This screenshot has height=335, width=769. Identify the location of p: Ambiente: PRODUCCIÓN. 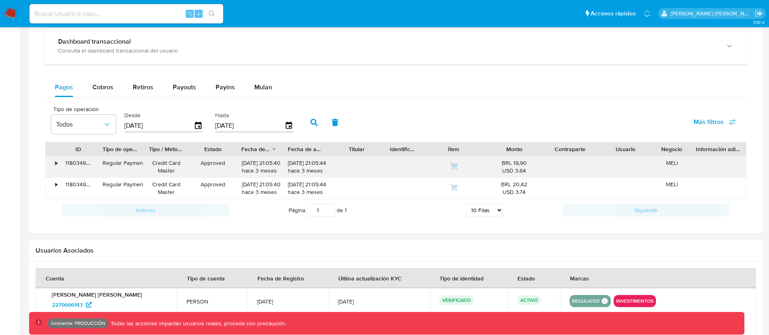
(78, 323).